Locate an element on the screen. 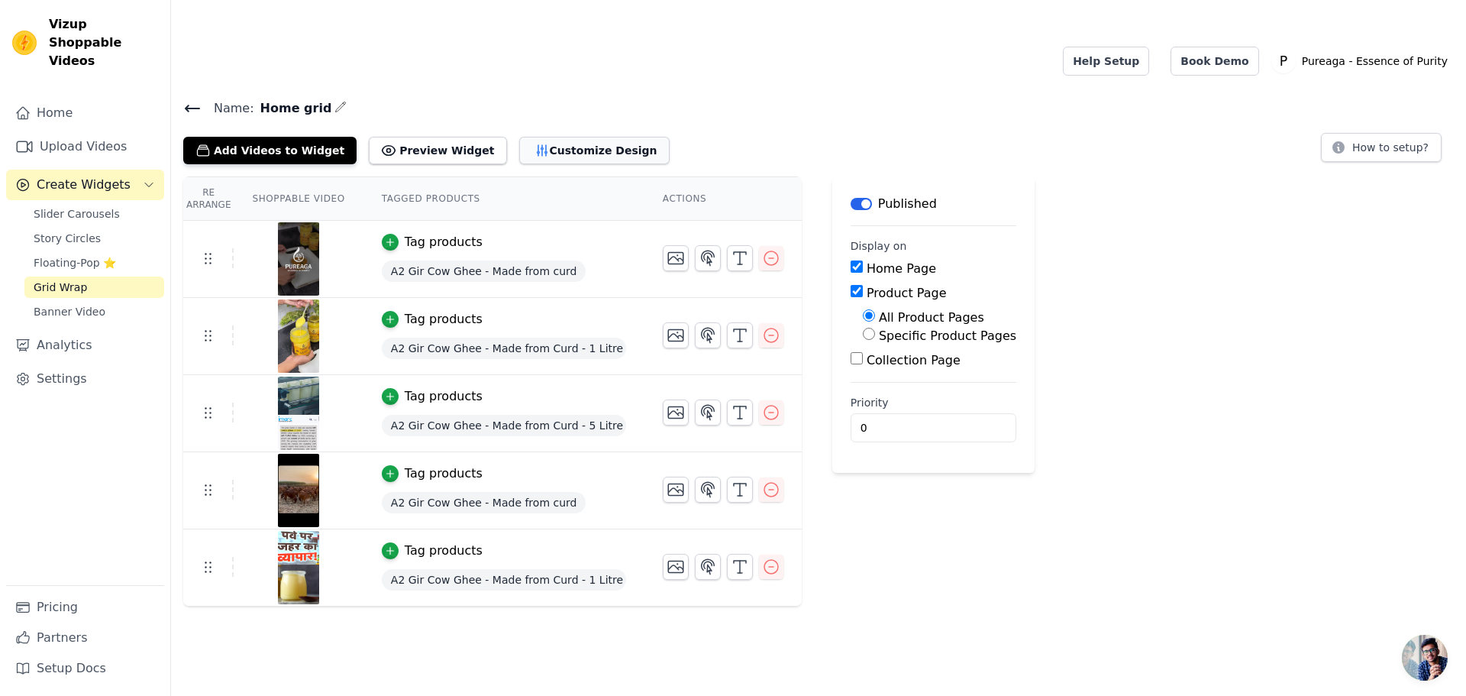 The height and width of the screenshot is (696, 1466). p: Published is located at coordinates (907, 204).